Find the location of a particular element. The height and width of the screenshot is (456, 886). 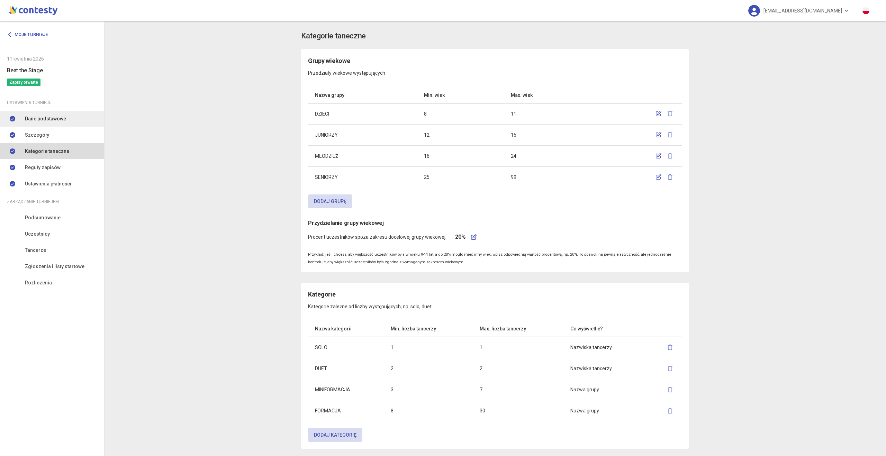

td: FORMACJA is located at coordinates (346, 411).